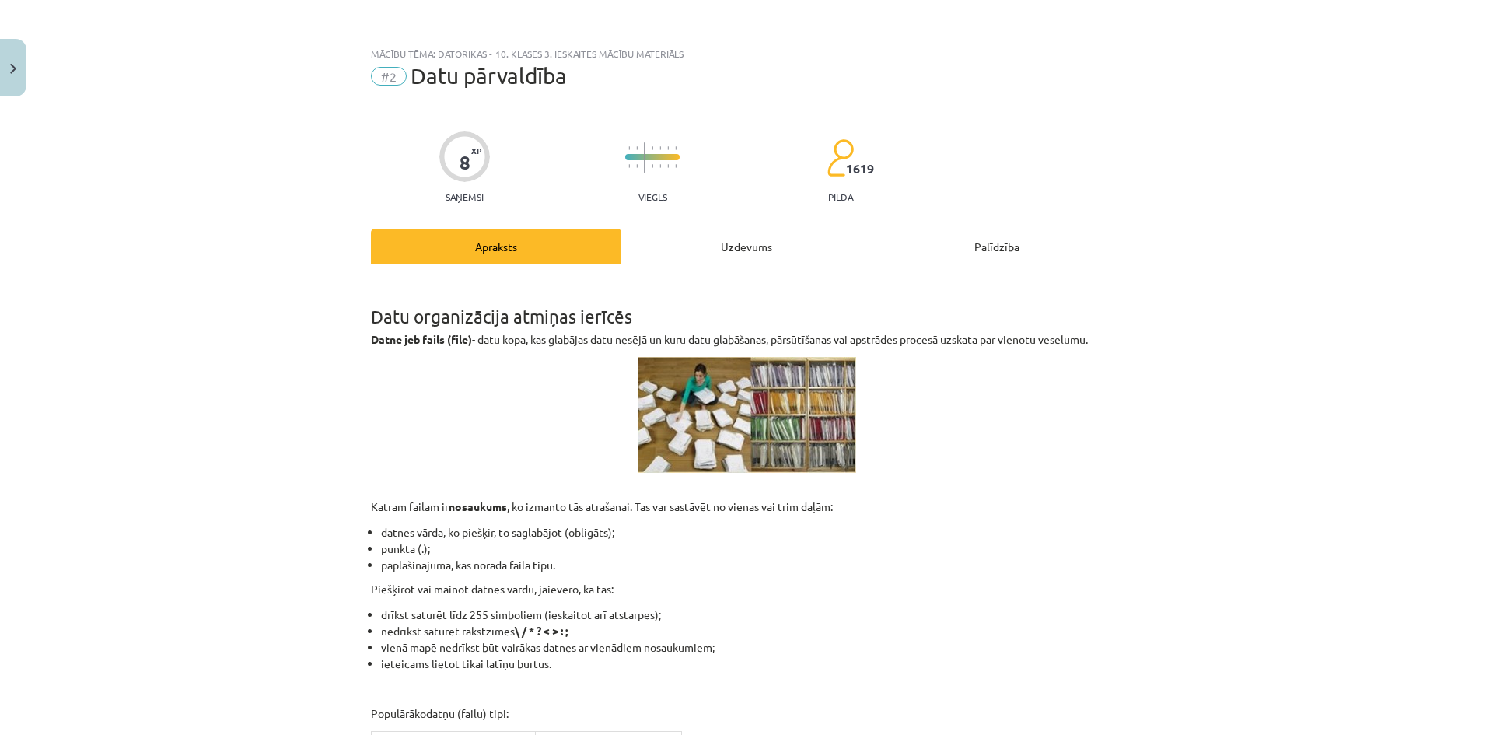 The image size is (1493, 735). I want to click on h1: Datu organizācija atmiņas ierīcēs, so click(746, 302).